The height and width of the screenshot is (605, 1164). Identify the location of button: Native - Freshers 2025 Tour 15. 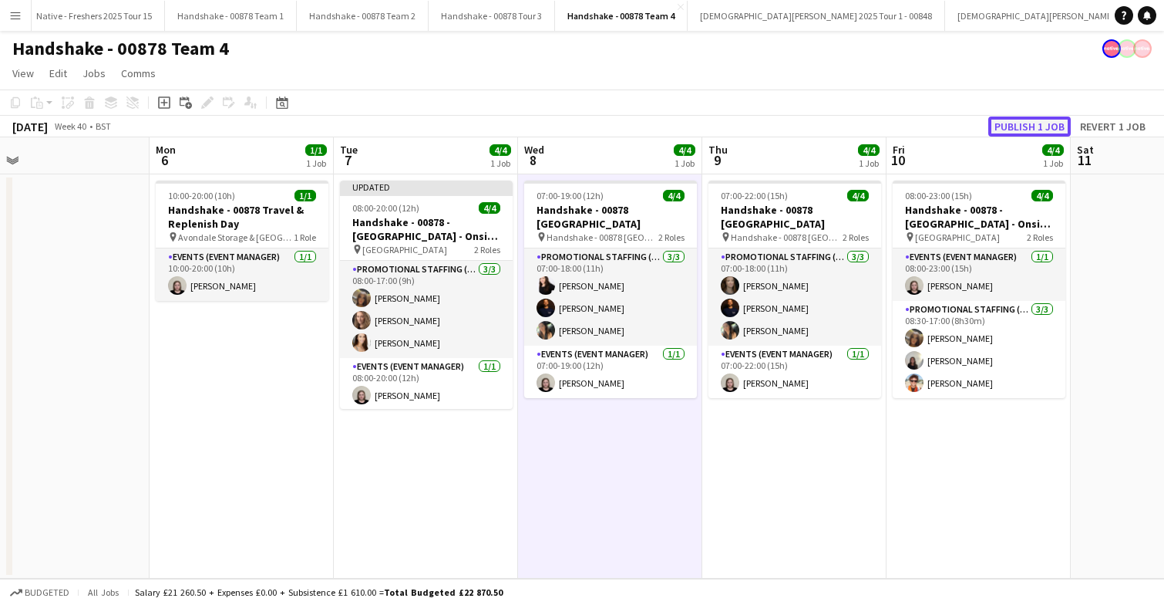
(94, 15).